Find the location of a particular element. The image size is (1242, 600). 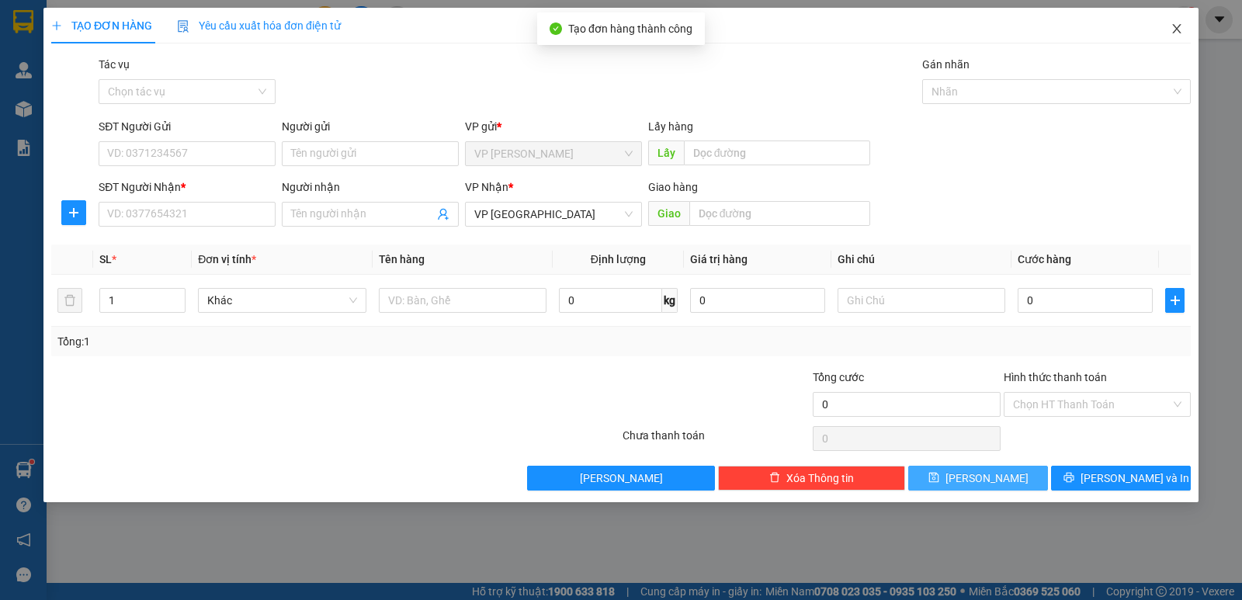

span: Lấy is located at coordinates (666, 153).